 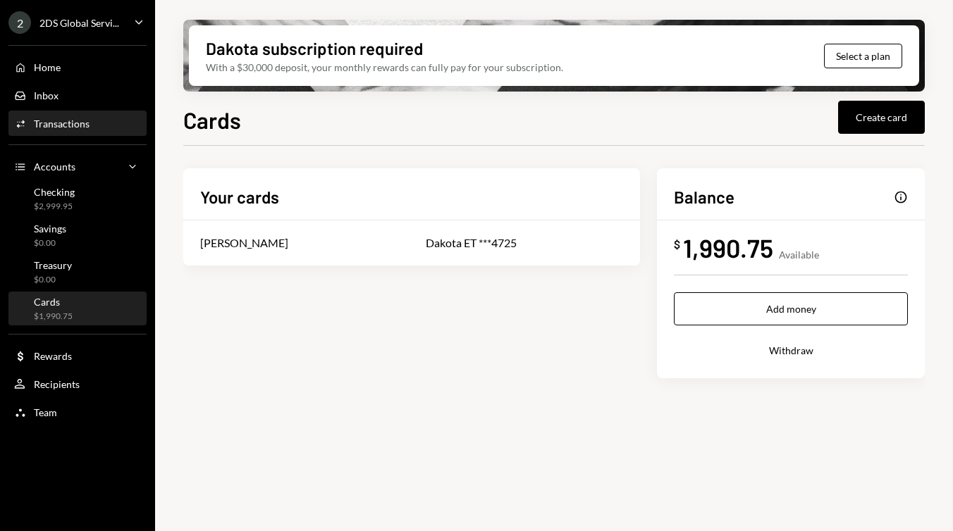 What do you see at coordinates (78, 166) in the screenshot?
I see `a: Accounts` at bounding box center [78, 166].